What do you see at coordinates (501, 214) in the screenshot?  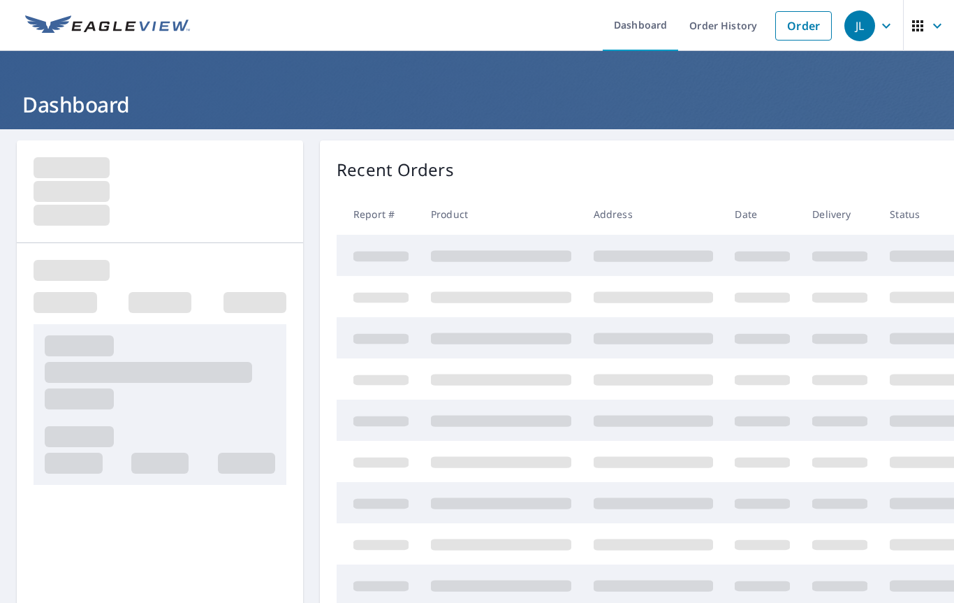 I see `th: Product` at bounding box center [501, 214].